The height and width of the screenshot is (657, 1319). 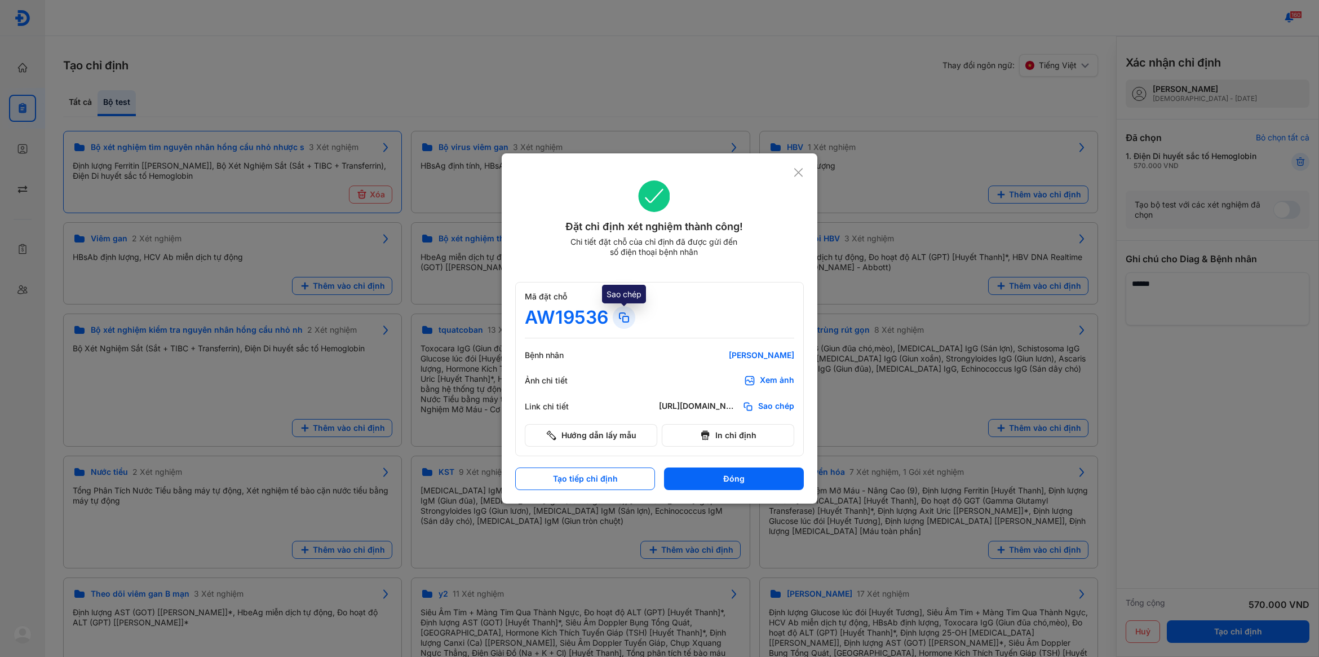 I want to click on button: In chỉ định, so click(x=728, y=435).